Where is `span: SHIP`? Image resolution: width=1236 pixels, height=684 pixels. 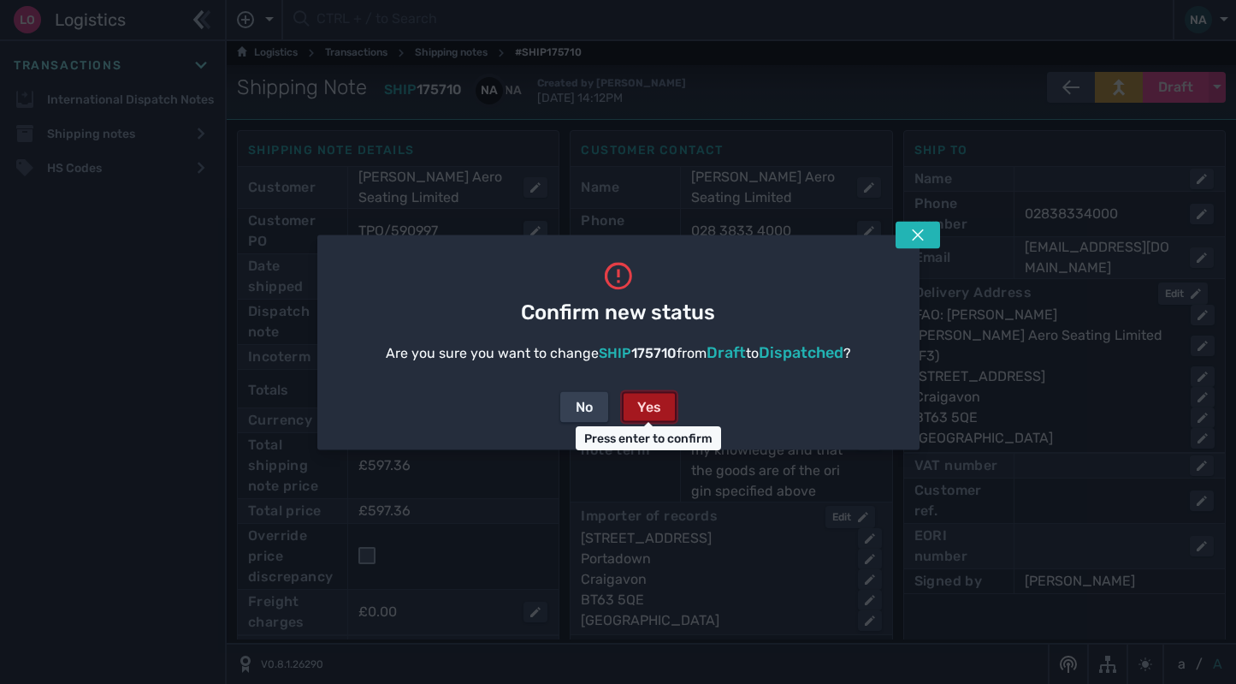
span: SHIP is located at coordinates (615, 352).